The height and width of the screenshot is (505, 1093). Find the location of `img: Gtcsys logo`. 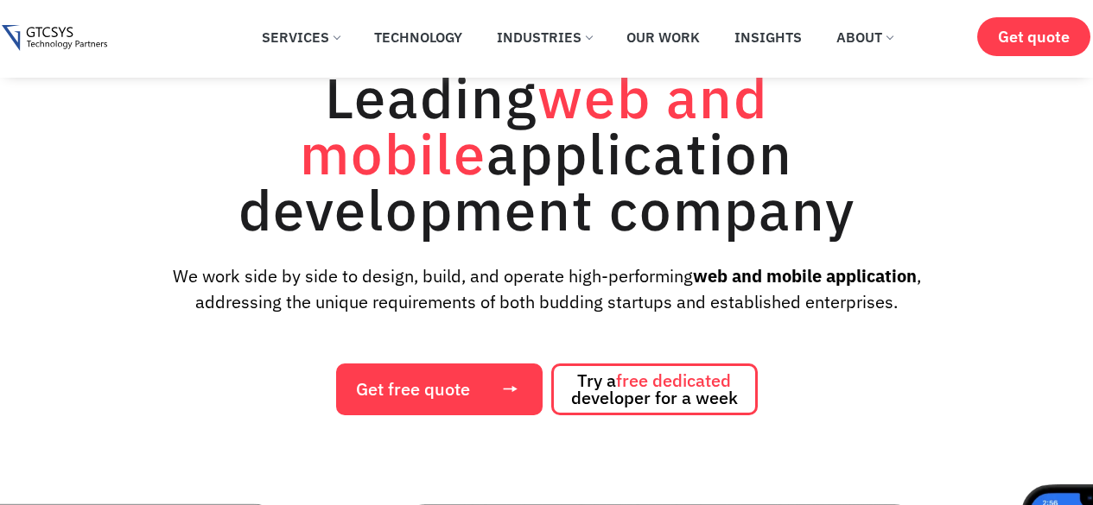

img: Gtcsys logo is located at coordinates (54, 38).